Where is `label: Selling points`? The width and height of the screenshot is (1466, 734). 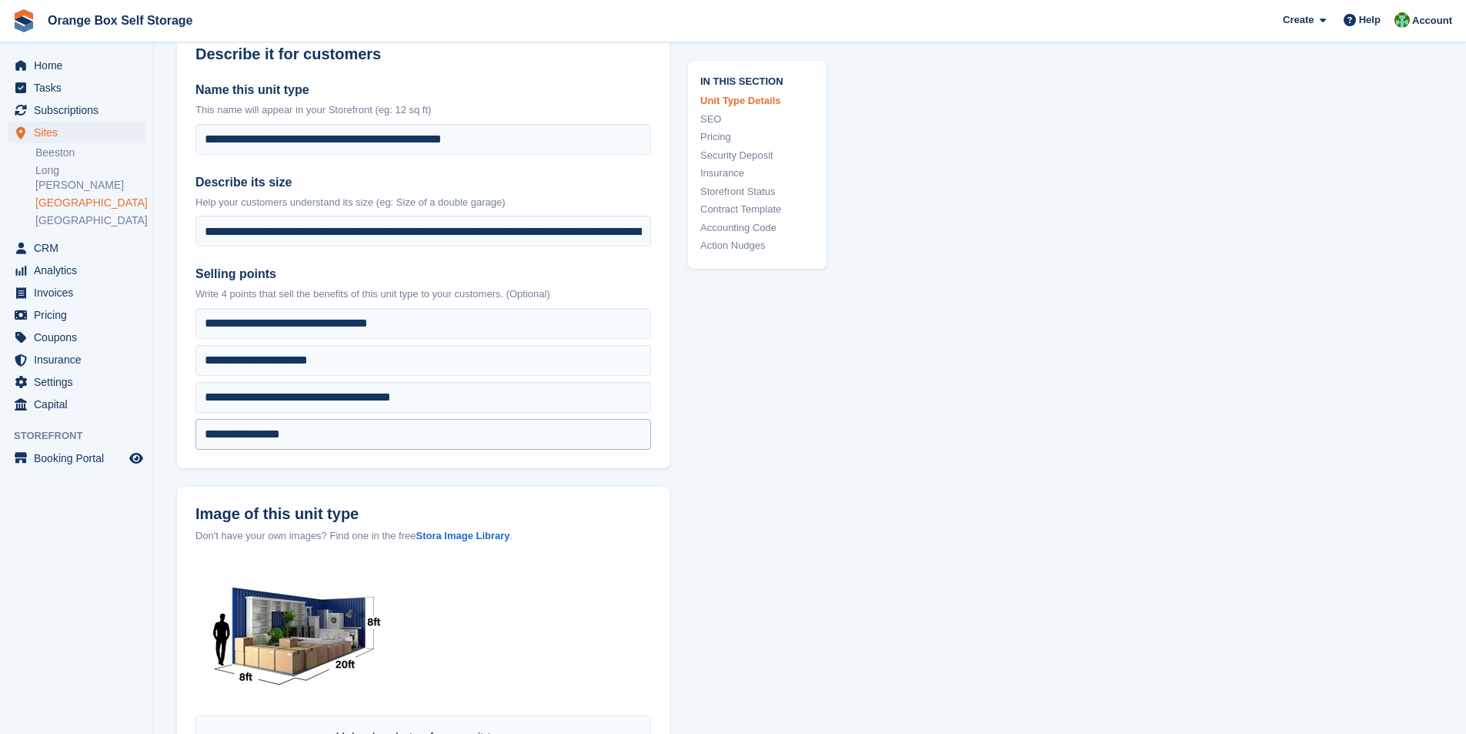 label: Selling points is located at coordinates (423, 274).